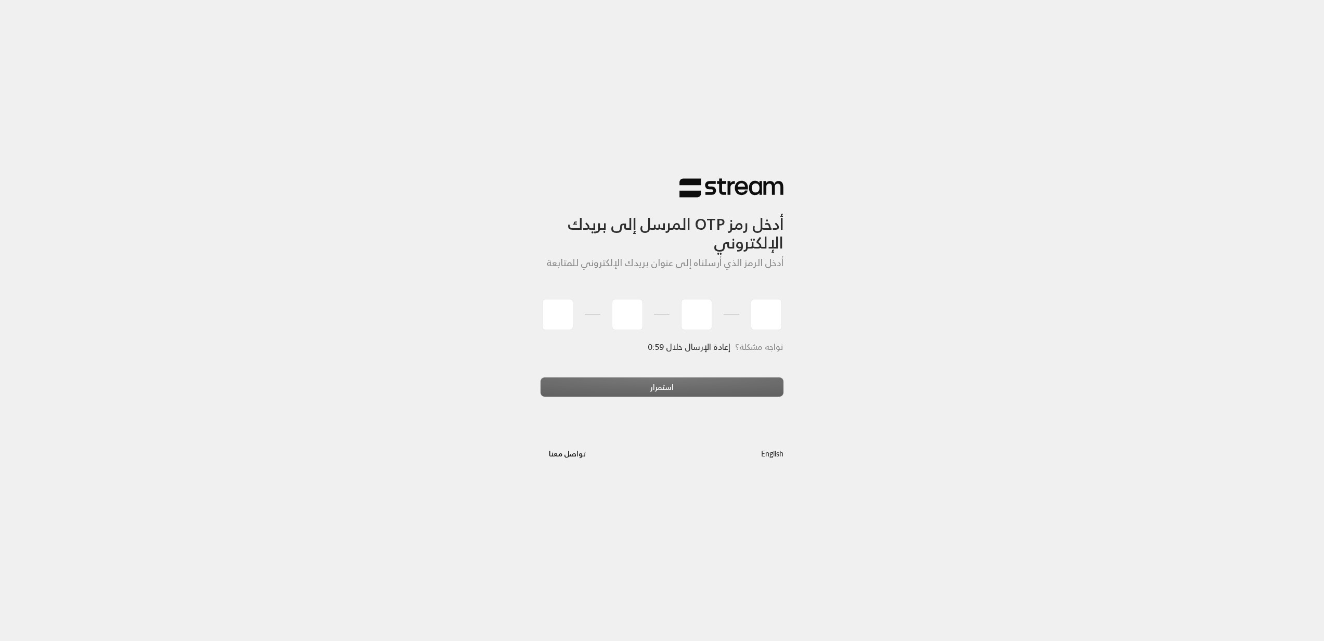  I want to click on span: تواجه مشكلة؟, so click(759, 347).